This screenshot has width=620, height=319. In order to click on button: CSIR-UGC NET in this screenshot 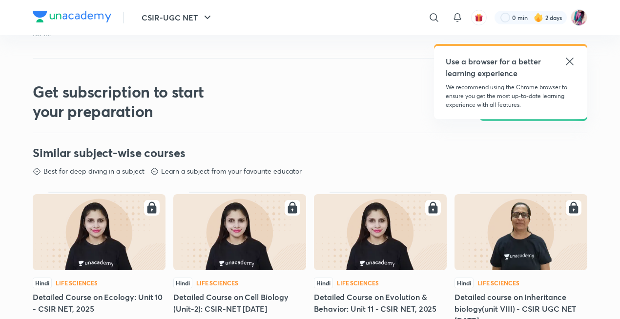, I will do `click(177, 18)`.